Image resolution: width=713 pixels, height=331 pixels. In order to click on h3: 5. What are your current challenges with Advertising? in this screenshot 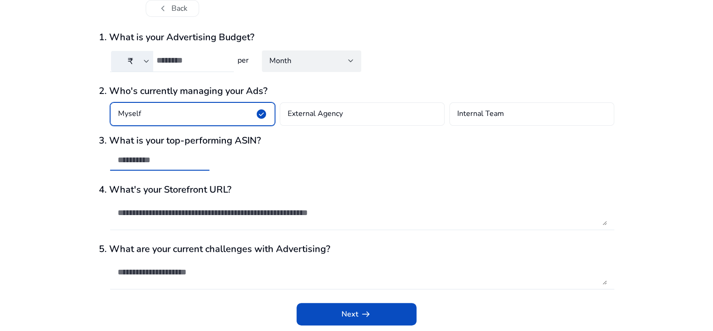, I will do `click(356, 250)`.